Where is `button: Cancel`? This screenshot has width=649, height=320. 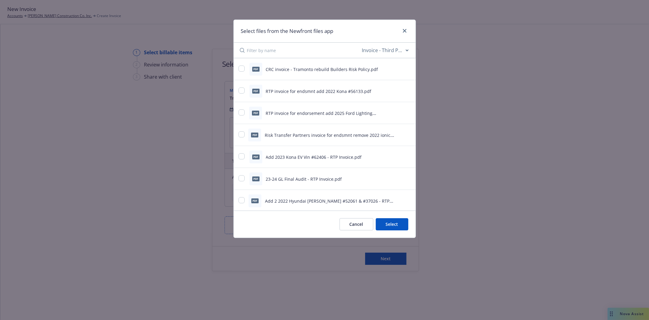
button: Cancel is located at coordinates (357, 224).